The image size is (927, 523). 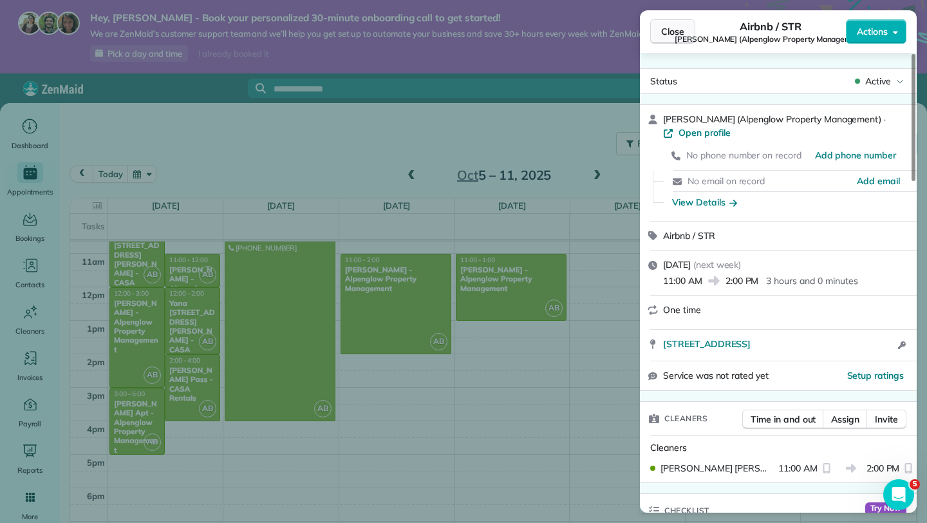 I want to click on span: No phone number on record, so click(x=744, y=155).